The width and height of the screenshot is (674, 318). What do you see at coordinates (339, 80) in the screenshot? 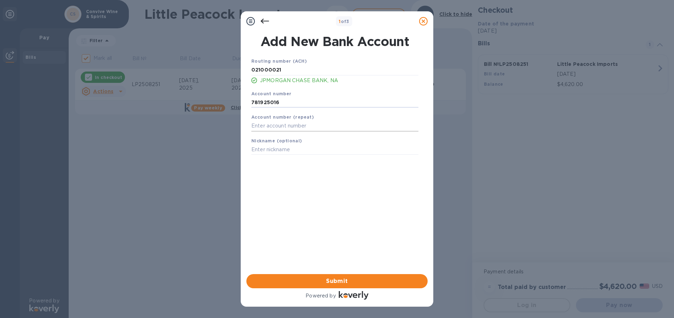
I see `p: JPMORGAN CHASE BANK, NA` at bounding box center [339, 80].